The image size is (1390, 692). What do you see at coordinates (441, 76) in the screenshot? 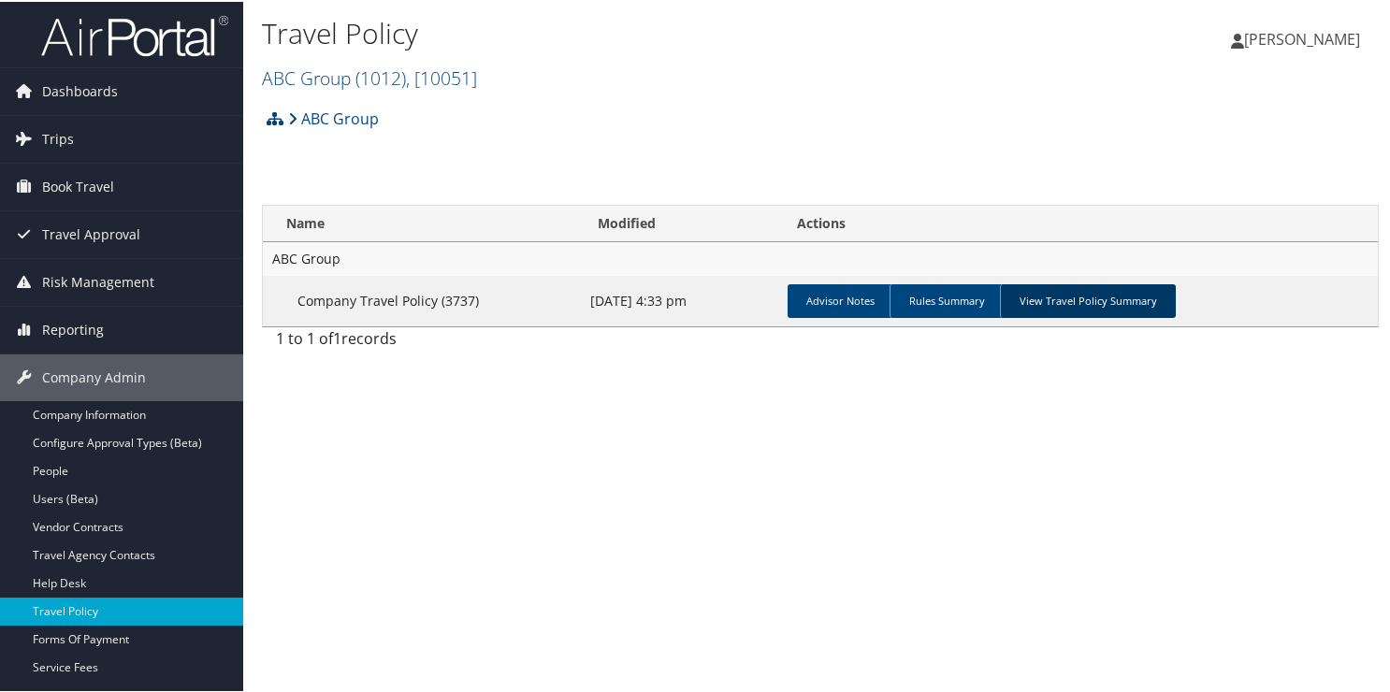
I see `span: , [ 10051 ]` at bounding box center [441, 76].